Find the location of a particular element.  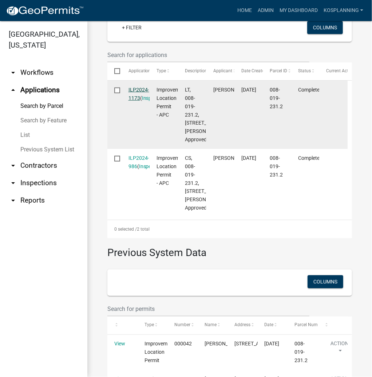

span: Address is located at coordinates (242, 325).